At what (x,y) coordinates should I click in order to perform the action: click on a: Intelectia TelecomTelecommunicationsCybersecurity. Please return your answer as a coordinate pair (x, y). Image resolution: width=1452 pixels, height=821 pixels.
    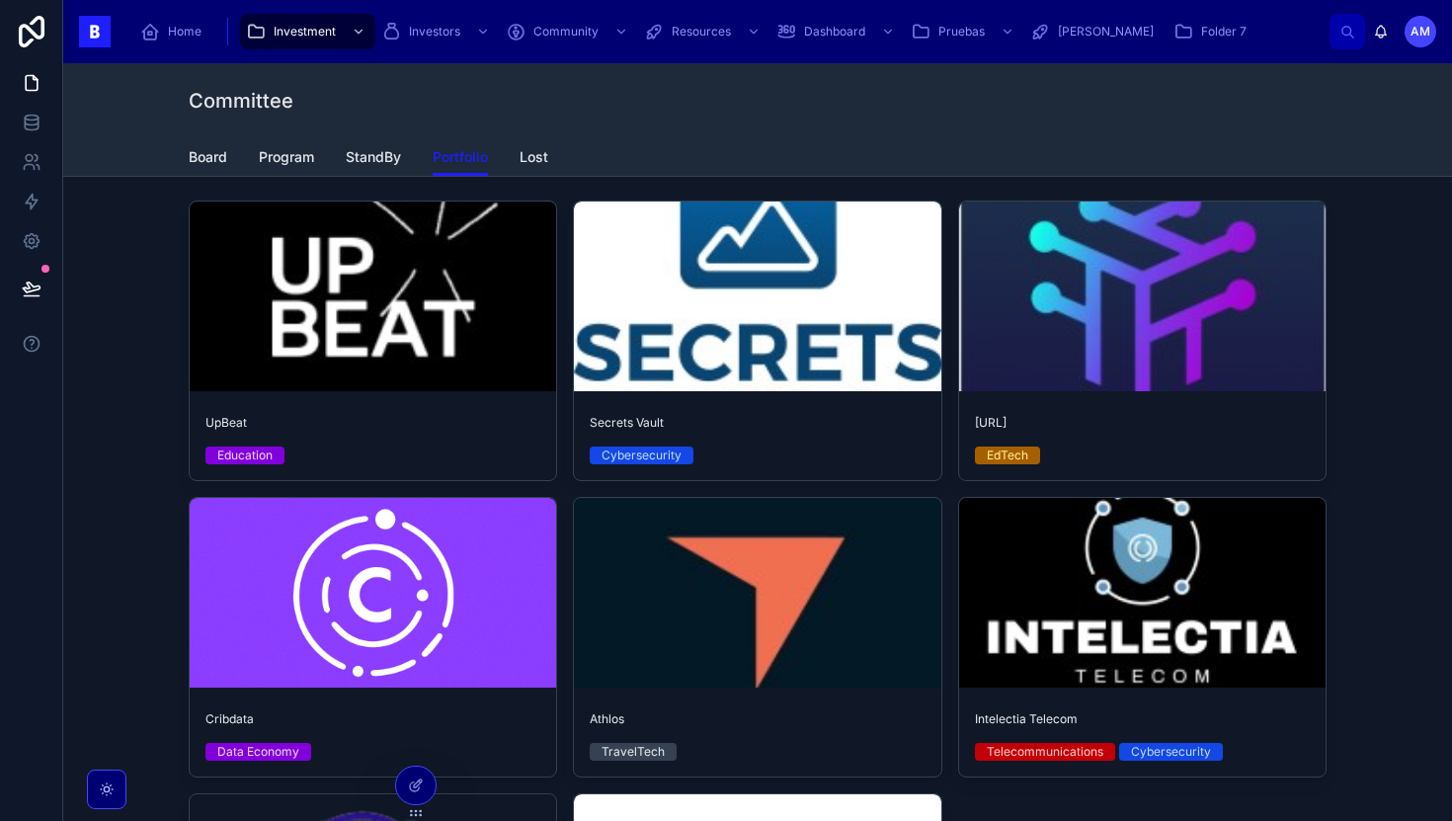
    Looking at the image, I should click on (1142, 637).